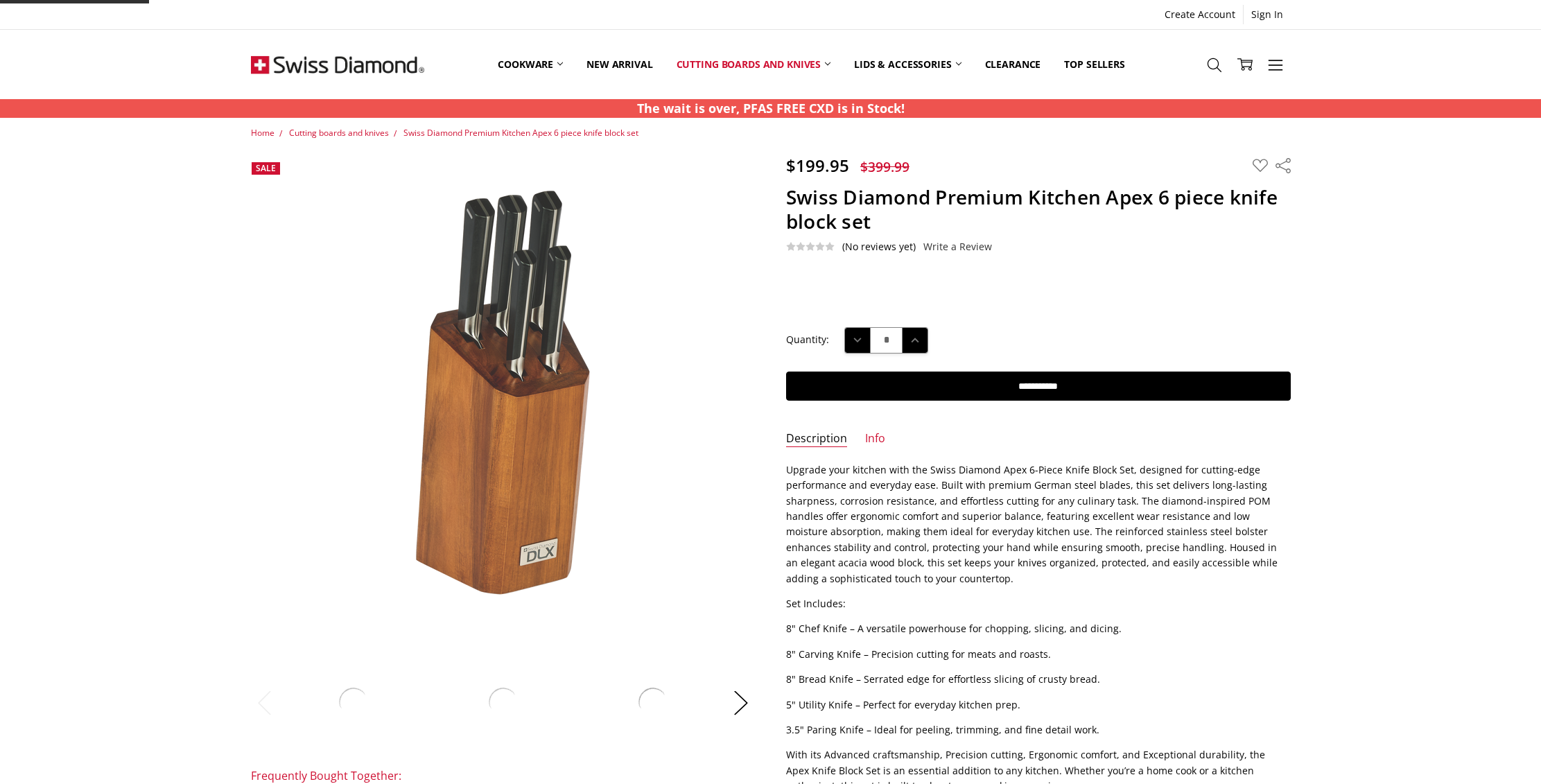  Describe the element at coordinates (338, 65) in the screenshot. I see `img: Free Shipping On Every Order` at that location.